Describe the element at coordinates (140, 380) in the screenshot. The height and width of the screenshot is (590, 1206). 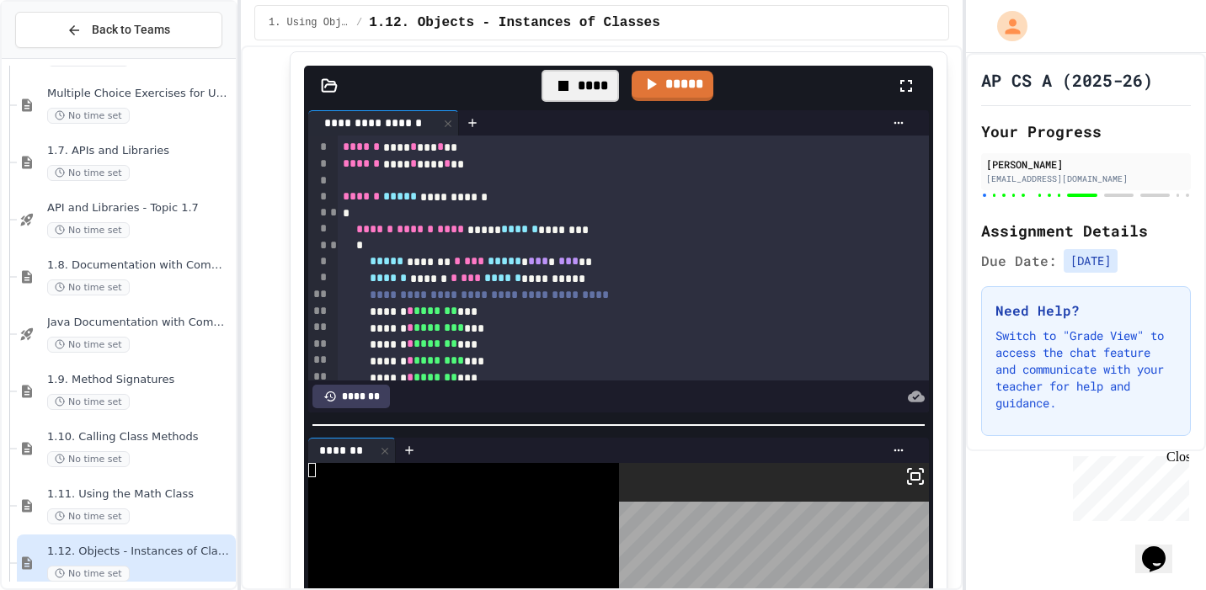
I see `span: 1.9. Method Signatures` at that location.